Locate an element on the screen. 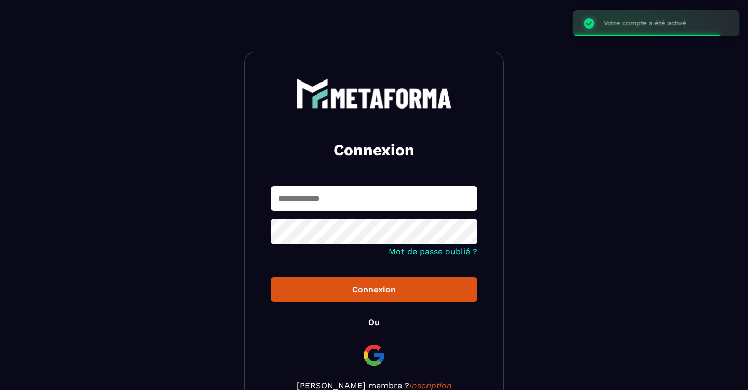 This screenshot has height=390, width=748. a: logo is located at coordinates (374, 94).